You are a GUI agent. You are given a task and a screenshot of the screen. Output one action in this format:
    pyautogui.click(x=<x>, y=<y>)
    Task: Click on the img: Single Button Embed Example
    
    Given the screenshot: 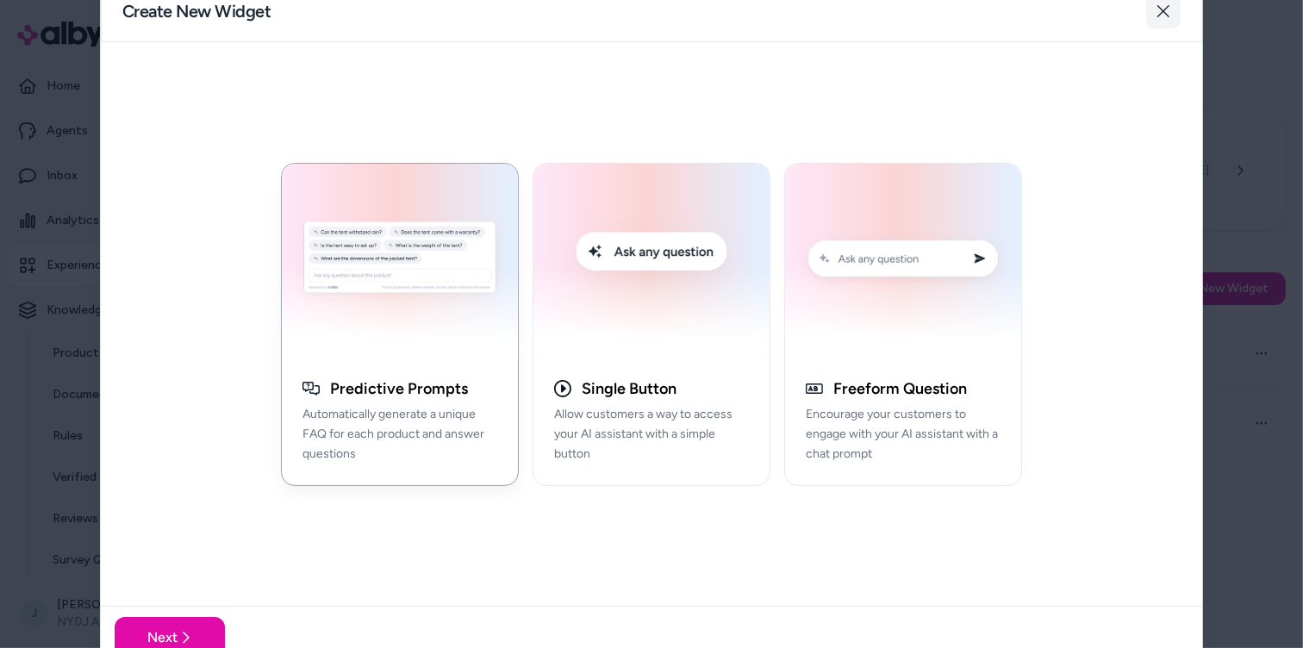 What is the action you would take?
    pyautogui.click(x=651, y=261)
    